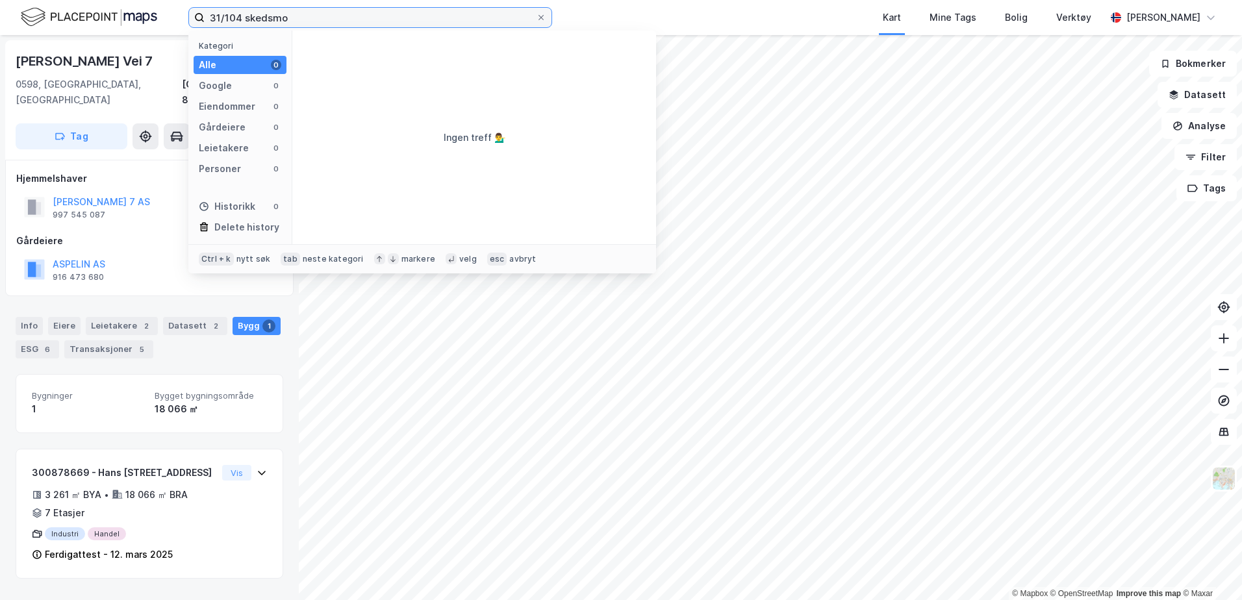 The width and height of the screenshot is (1242, 600). What do you see at coordinates (216, 259) in the screenshot?
I see `div: Ctrl + k` at bounding box center [216, 259].